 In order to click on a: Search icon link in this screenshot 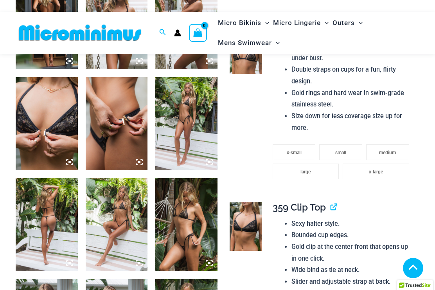, I will do `click(163, 32)`.